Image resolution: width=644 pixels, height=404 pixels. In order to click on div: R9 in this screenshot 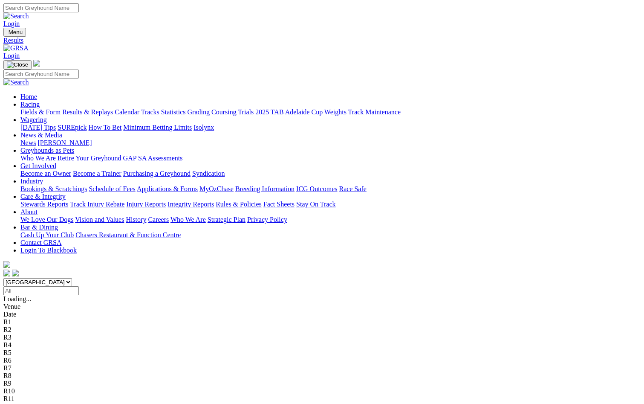, I will do `click(322, 383)`.